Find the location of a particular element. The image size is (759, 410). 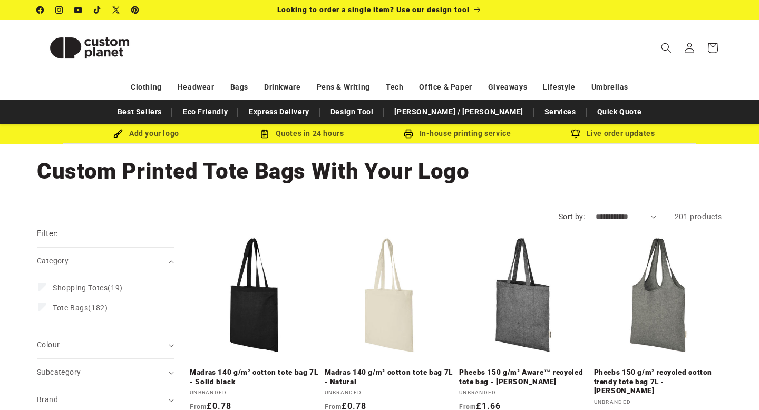

img: Custom Planet is located at coordinates (90, 48).